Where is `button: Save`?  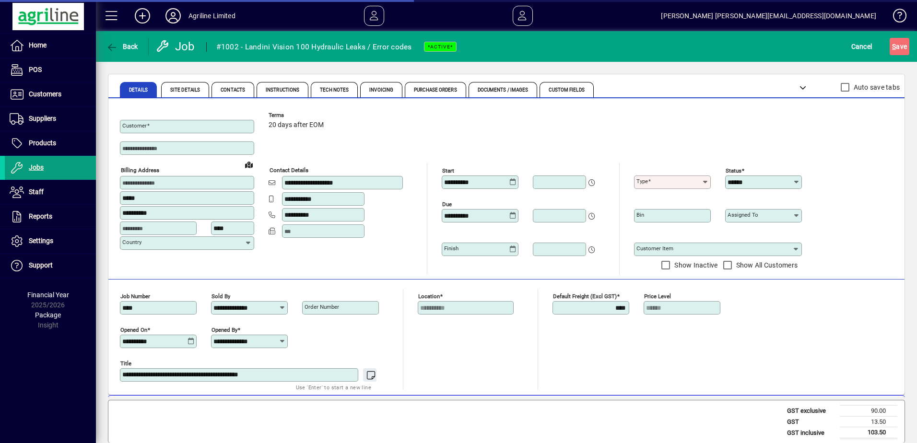 button: Save is located at coordinates (900, 47).